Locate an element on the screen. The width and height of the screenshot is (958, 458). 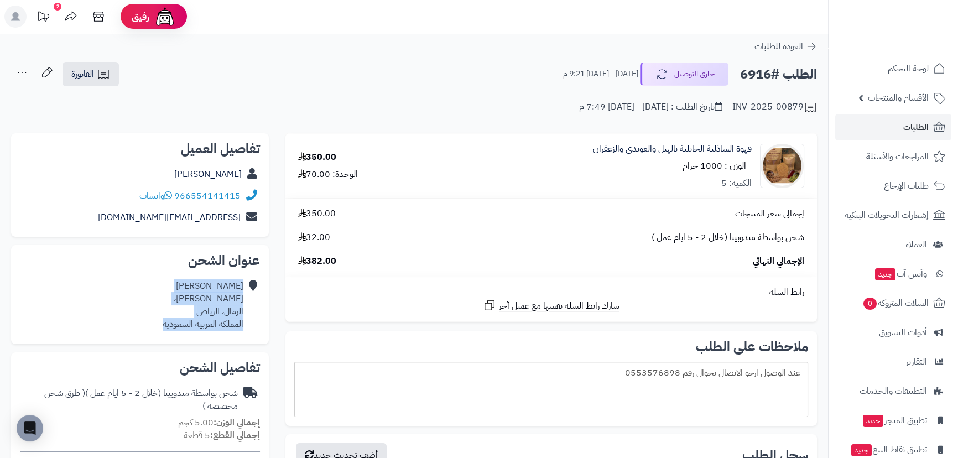
span: 32.00 is located at coordinates (314, 237).